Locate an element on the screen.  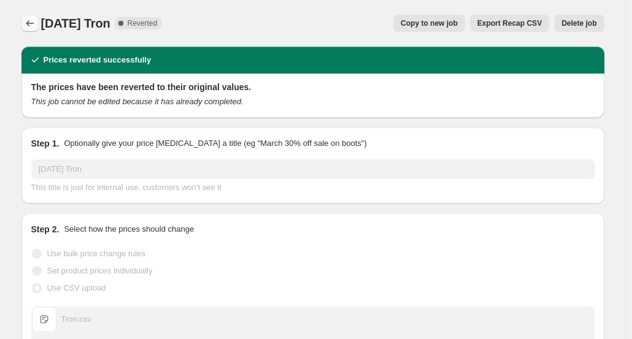
h2: Step 1. is located at coordinates (45, 144).